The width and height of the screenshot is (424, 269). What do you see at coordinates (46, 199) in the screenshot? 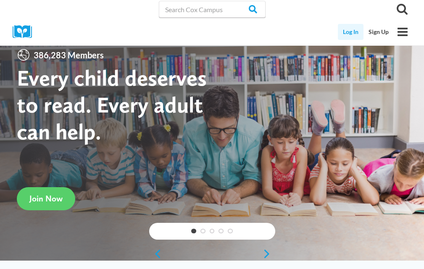
I see `span: Join Now` at bounding box center [46, 199].